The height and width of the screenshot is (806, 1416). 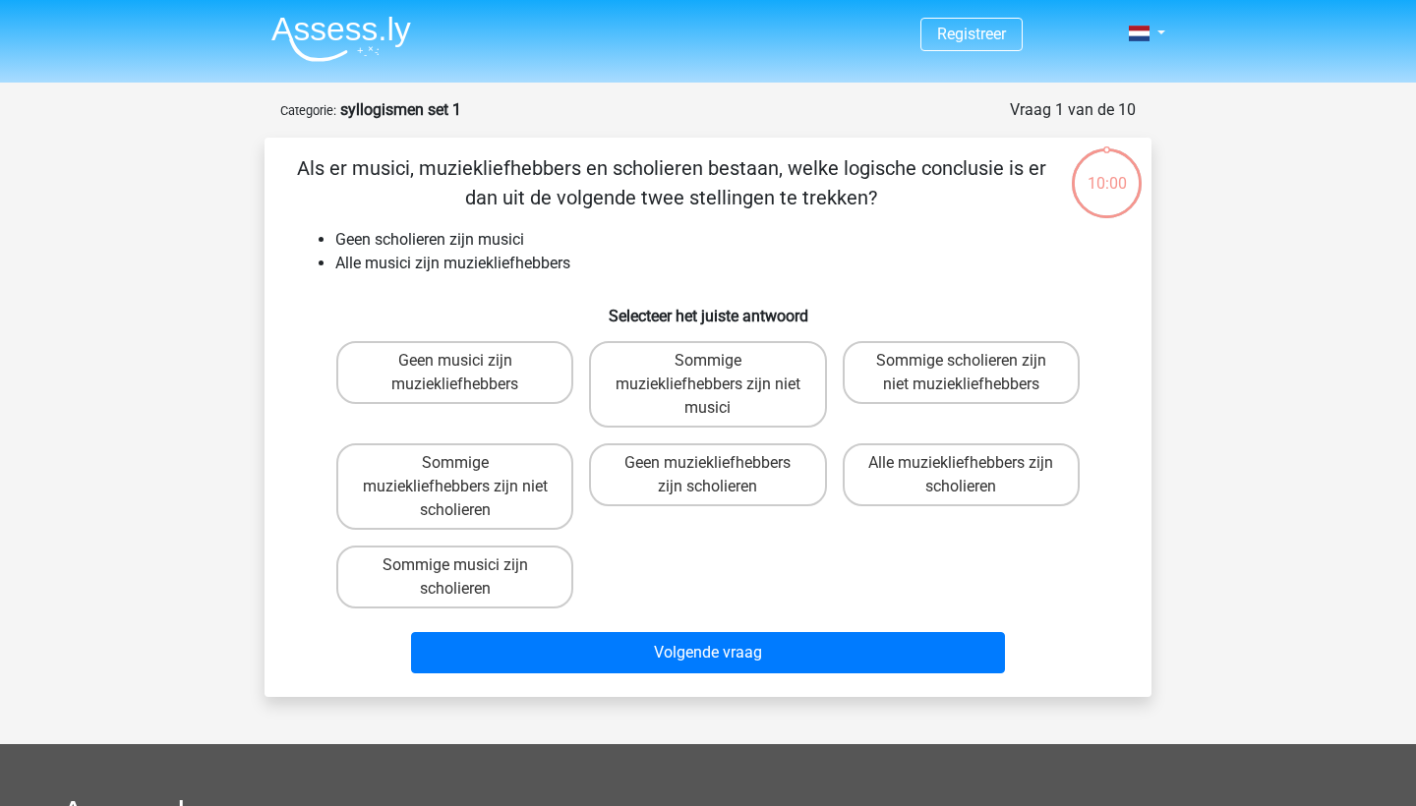 I want to click on label: Geen musici zijn muziekliefhebbers, so click(x=454, y=373).